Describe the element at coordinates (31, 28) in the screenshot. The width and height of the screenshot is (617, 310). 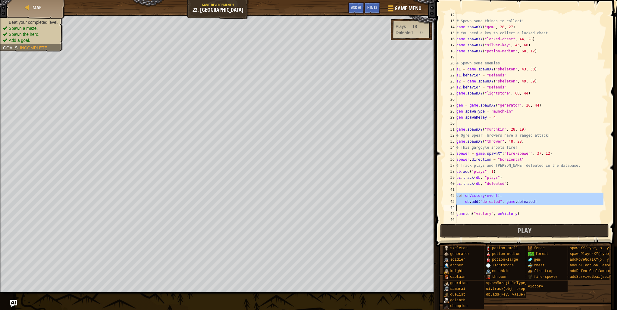
I see `li: Spawn a maze.` at that location.